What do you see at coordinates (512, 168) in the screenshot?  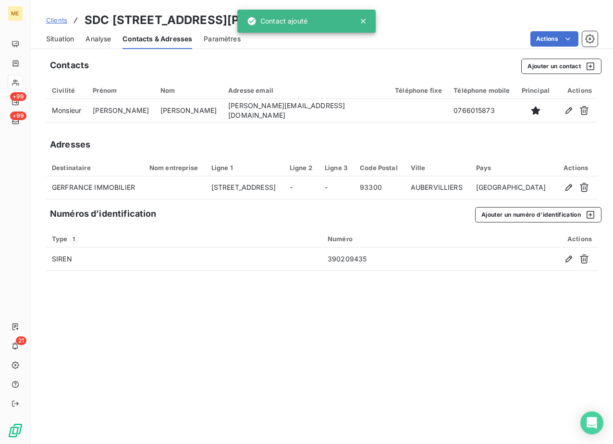 I see `div: Pays` at bounding box center [512, 168].